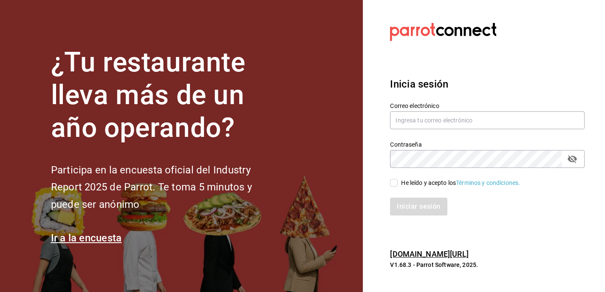 The image size is (605, 292). Describe the element at coordinates (166, 187) in the screenshot. I see `h2: Participa en la encuesta oficial del Industry Report 2025 de Parrot. Te toma 5 minutos y puede se...` at that location.